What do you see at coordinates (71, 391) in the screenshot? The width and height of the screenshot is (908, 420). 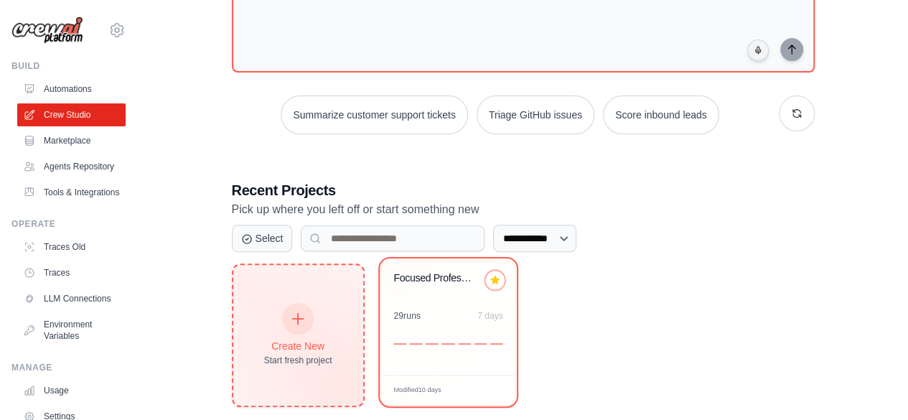 I see `a: Usage` at bounding box center [71, 391].